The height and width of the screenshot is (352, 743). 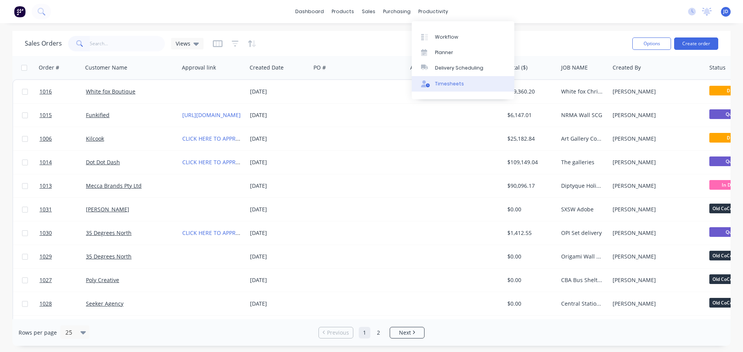 What do you see at coordinates (582, 162) in the screenshot?
I see `div: The galleries` at bounding box center [582, 162].